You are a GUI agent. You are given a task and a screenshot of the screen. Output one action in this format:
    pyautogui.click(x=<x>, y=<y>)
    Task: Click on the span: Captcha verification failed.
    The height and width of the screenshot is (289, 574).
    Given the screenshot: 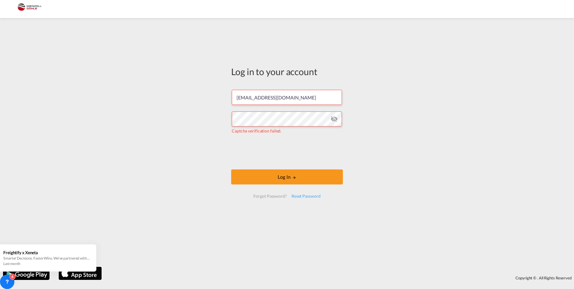 What is the action you would take?
    pyautogui.click(x=256, y=131)
    